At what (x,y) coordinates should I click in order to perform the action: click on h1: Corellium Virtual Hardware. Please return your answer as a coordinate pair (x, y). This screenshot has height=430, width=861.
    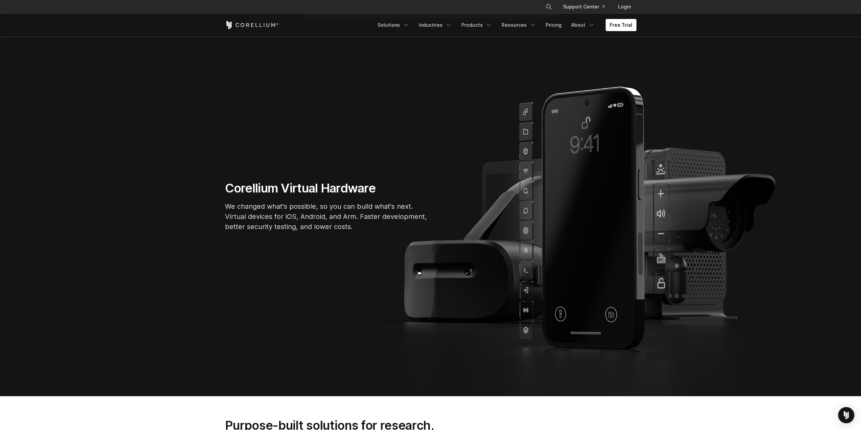
    Looking at the image, I should click on (326, 188).